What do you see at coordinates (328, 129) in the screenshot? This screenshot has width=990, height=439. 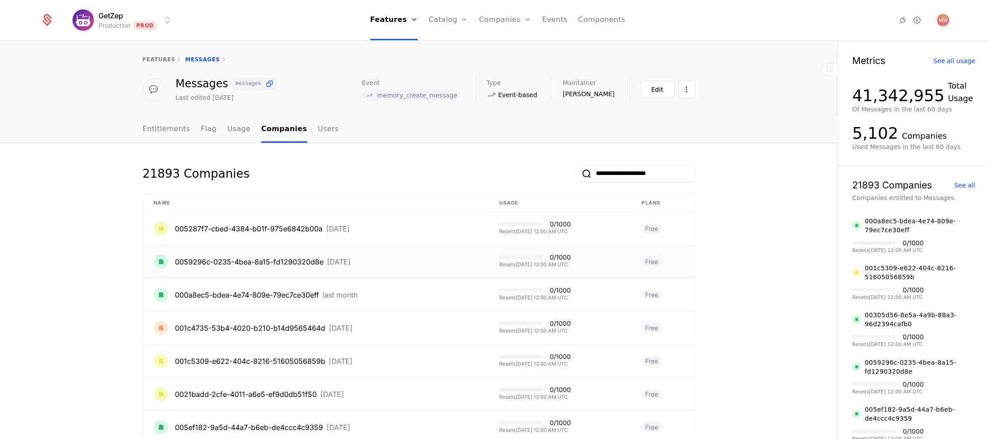 I see `a: Users` at bounding box center [328, 129].